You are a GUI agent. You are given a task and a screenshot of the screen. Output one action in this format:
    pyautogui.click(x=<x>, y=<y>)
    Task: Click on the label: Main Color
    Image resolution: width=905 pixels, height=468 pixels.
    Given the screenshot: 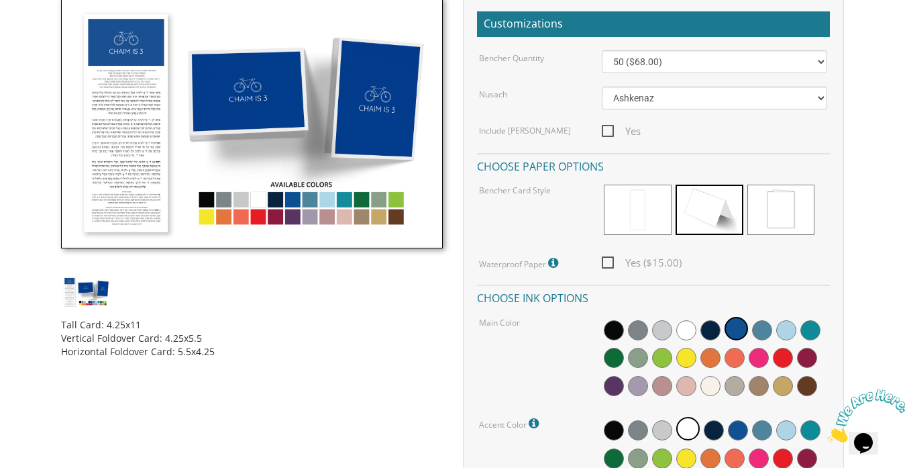 What is the action you would take?
    pyautogui.click(x=499, y=322)
    